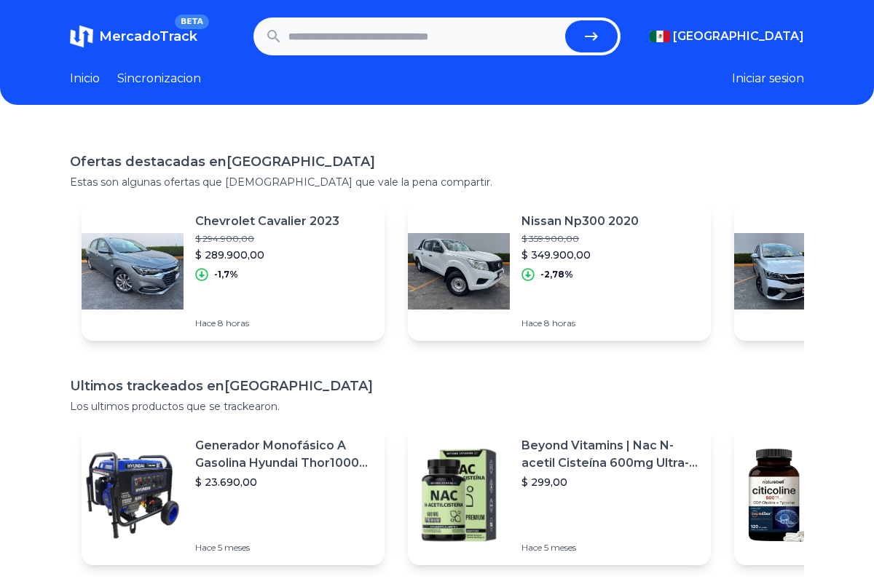 The width and height of the screenshot is (874, 579). I want to click on span: MercadoTrack, so click(148, 36).